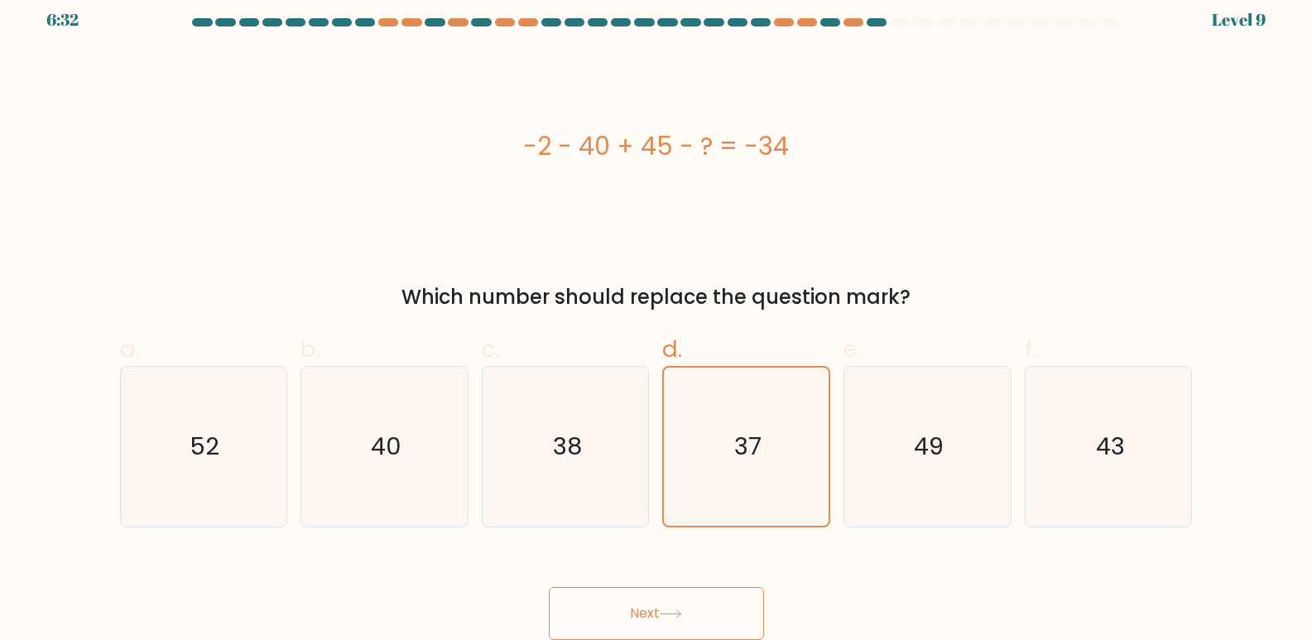 This screenshot has height=640, width=1312. I want to click on text: 52, so click(205, 447).